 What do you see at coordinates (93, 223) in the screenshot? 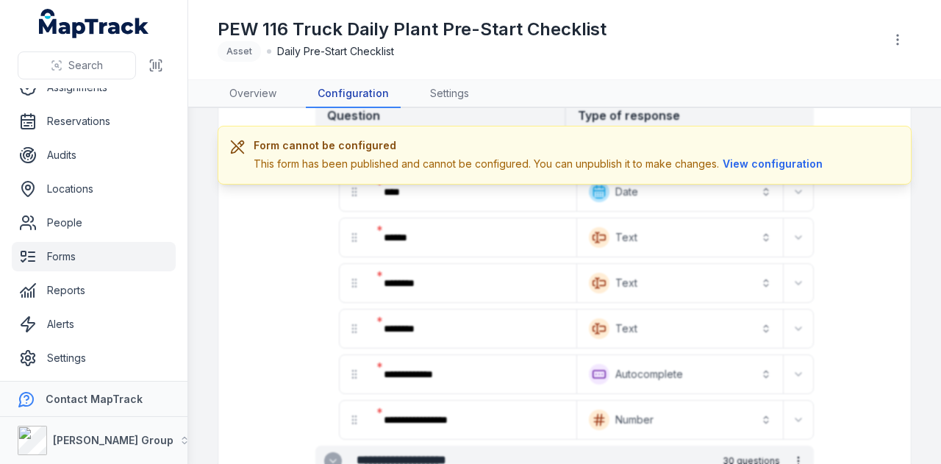
I see `a: People` at bounding box center [93, 223].